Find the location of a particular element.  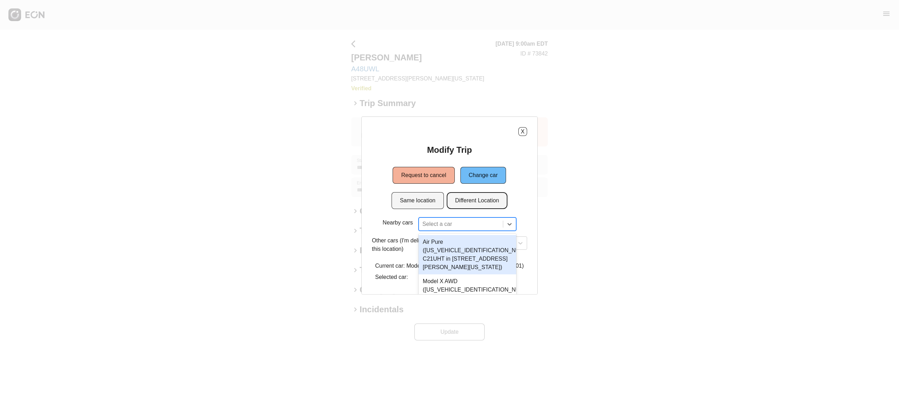

button: Different Location is located at coordinates (477, 201).